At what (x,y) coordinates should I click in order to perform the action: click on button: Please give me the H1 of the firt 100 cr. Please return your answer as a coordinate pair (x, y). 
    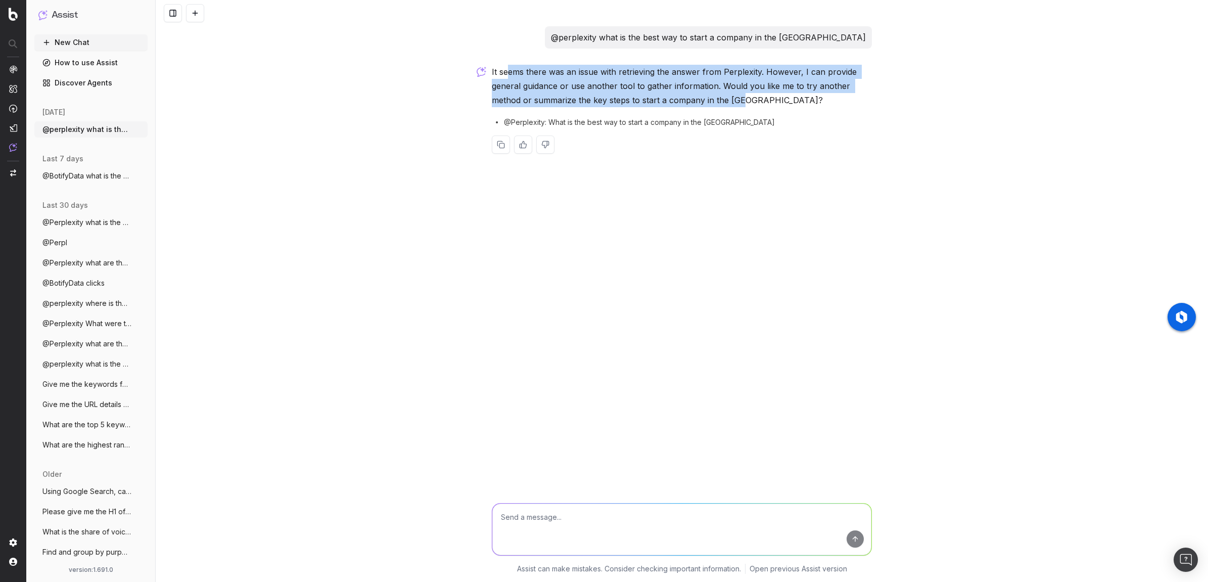
    Looking at the image, I should click on (91, 512).